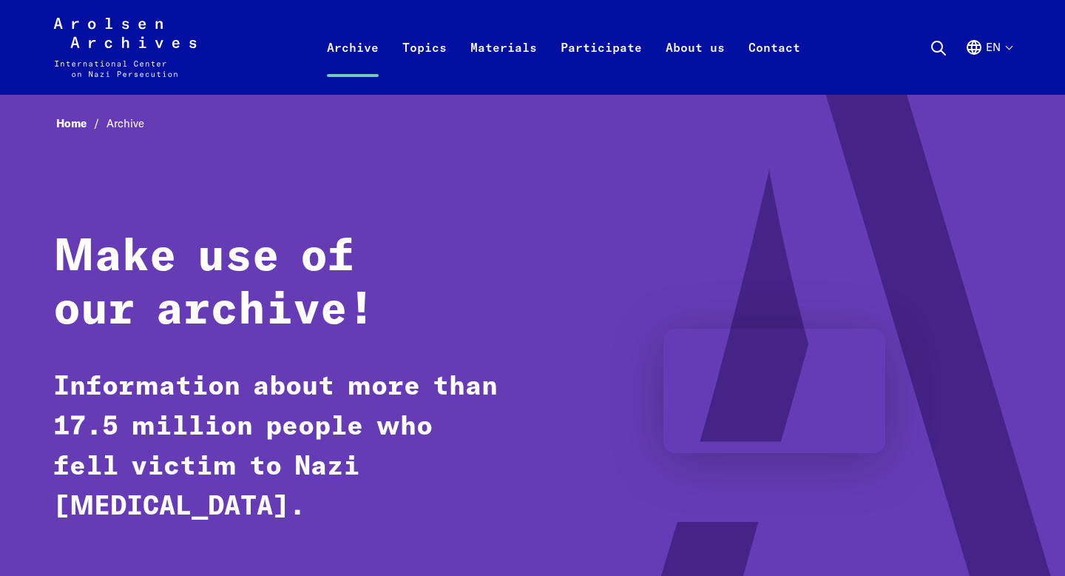 This screenshot has height=576, width=1065. What do you see at coordinates (602, 65) in the screenshot?
I see `a: Participate` at bounding box center [602, 65].